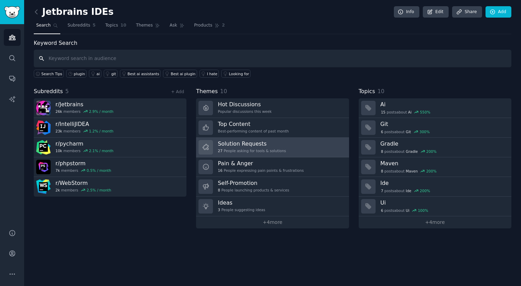 Image resolution: width=521 pixels, height=286 pixels. Describe the element at coordinates (272, 108) in the screenshot. I see `a: Hot DiscussionsPopular discussions this week` at that location.